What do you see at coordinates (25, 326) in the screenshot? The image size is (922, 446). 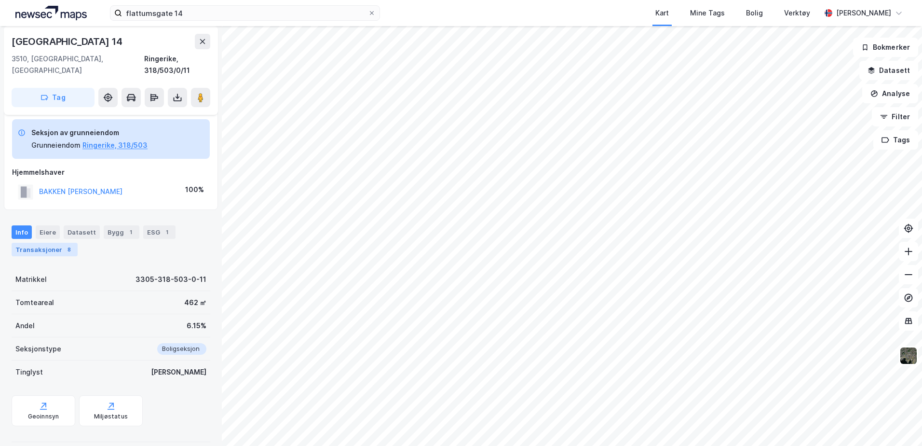 I see `div: Andel` at bounding box center [25, 326].